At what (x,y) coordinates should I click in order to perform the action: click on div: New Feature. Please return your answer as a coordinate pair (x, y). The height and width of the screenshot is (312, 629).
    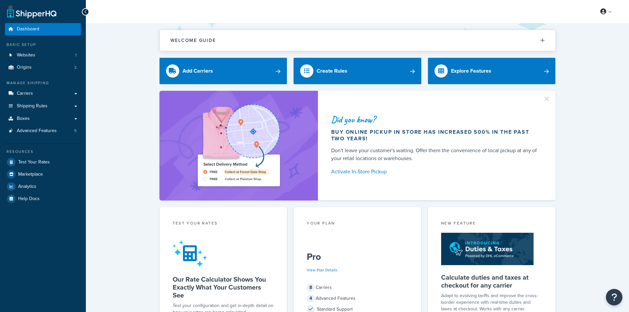
    Looking at the image, I should click on (491, 224).